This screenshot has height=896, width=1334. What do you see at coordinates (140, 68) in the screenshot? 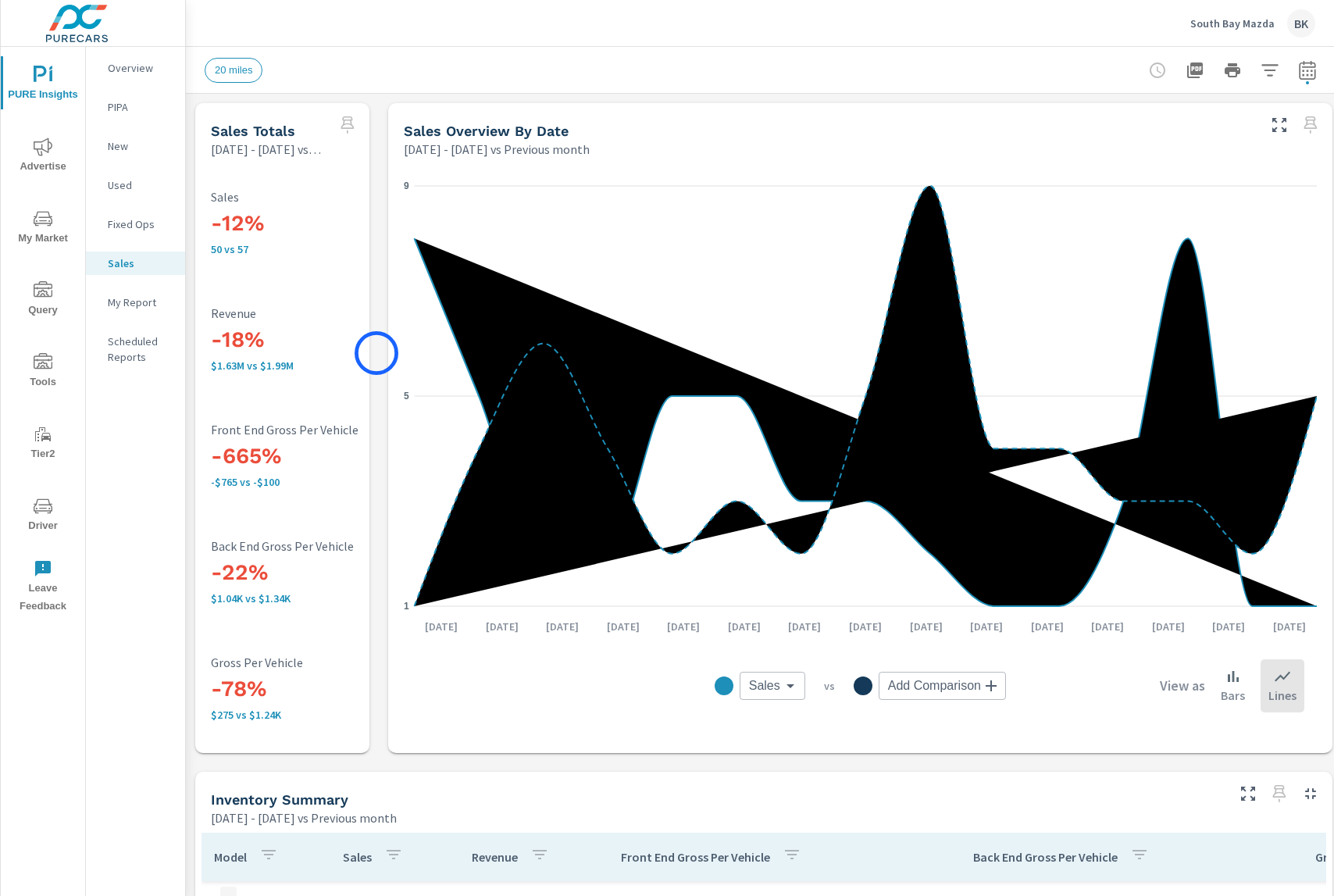
I see `p: Overview` at bounding box center [140, 68].